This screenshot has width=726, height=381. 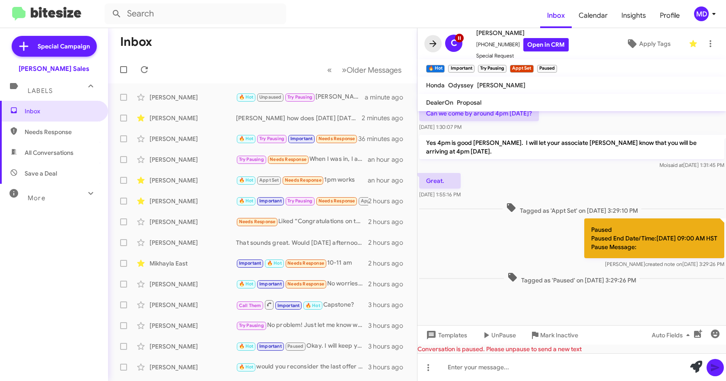 I want to click on span: Calendar, so click(x=593, y=16).